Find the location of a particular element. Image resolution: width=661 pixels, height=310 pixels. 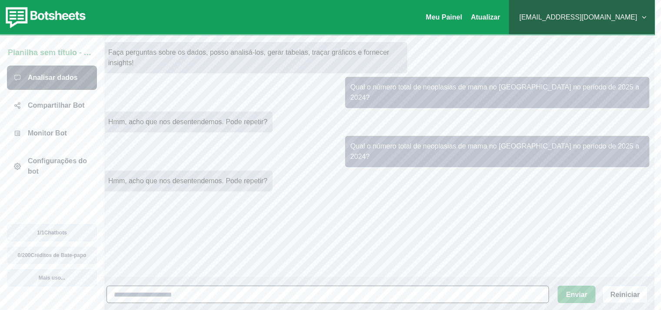

button: 0/200Créditos de Bate-papo is located at coordinates (52, 256).